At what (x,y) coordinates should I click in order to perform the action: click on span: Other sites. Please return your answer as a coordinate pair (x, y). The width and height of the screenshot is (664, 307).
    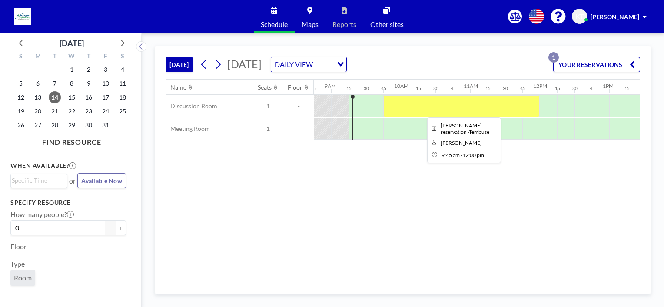
    Looking at the image, I should click on (387, 24).